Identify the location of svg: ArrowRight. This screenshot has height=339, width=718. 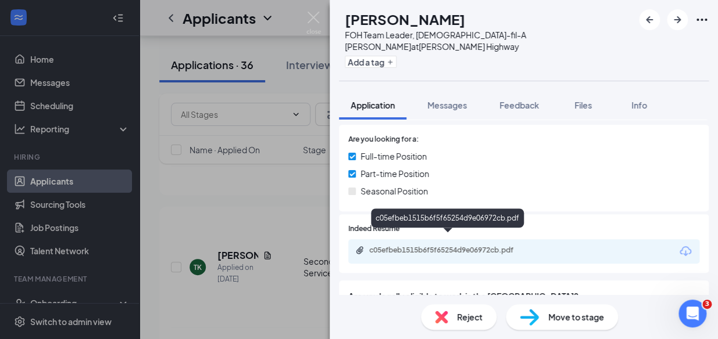
(677, 20).